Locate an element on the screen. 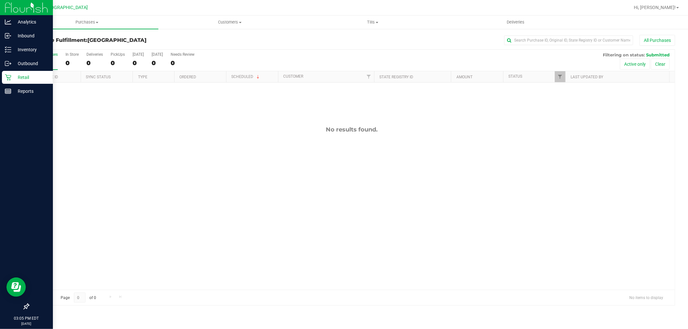 The image size is (688, 329). a: Deliveries is located at coordinates (515, 22).